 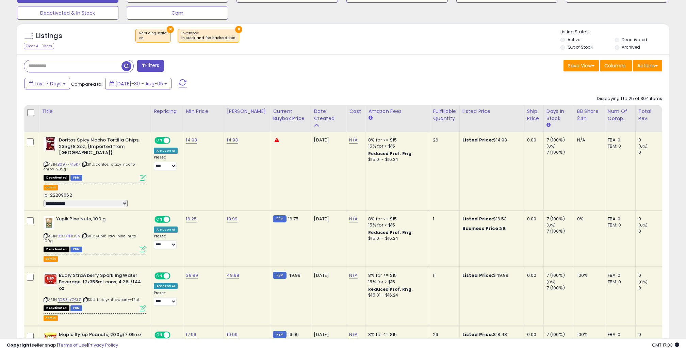 I want to click on div: Date Created, so click(x=329, y=115).